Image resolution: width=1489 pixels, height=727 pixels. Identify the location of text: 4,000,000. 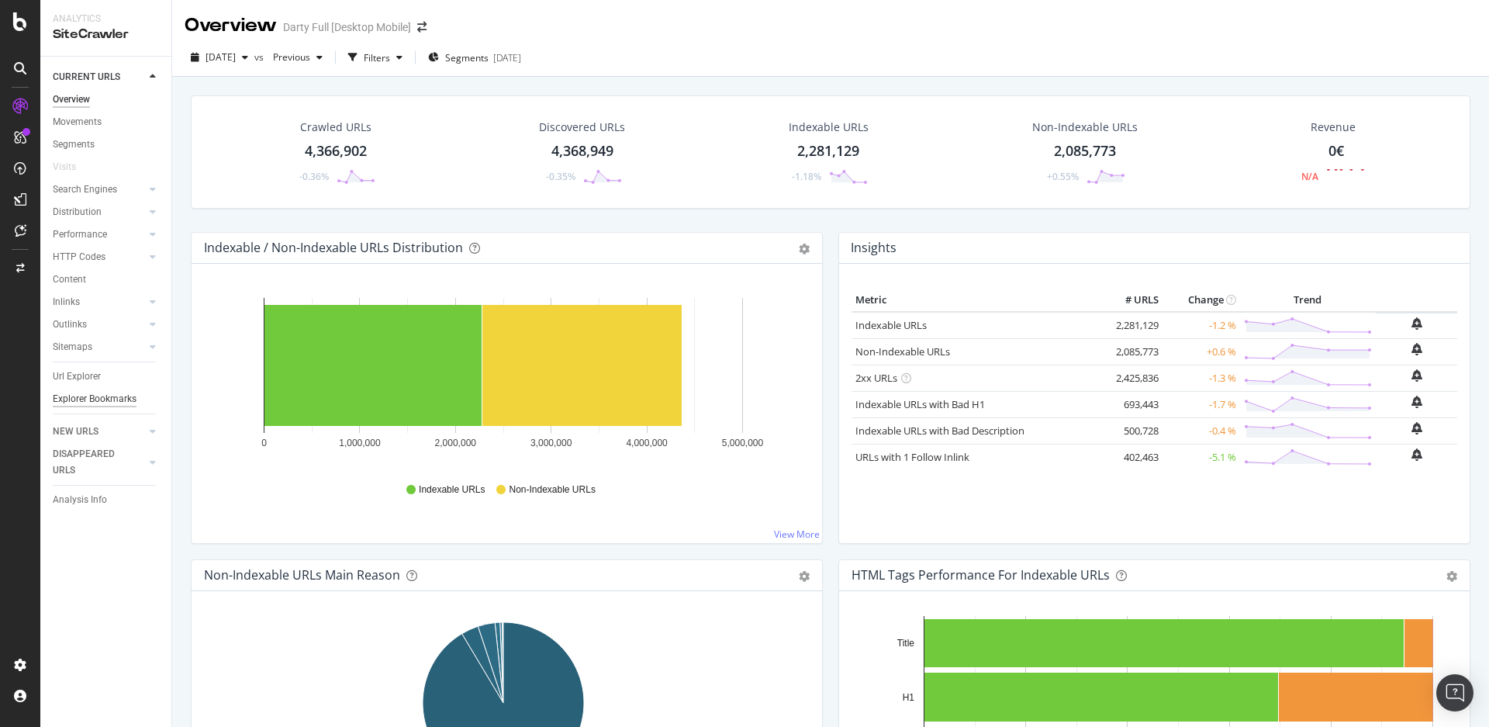
(647, 443).